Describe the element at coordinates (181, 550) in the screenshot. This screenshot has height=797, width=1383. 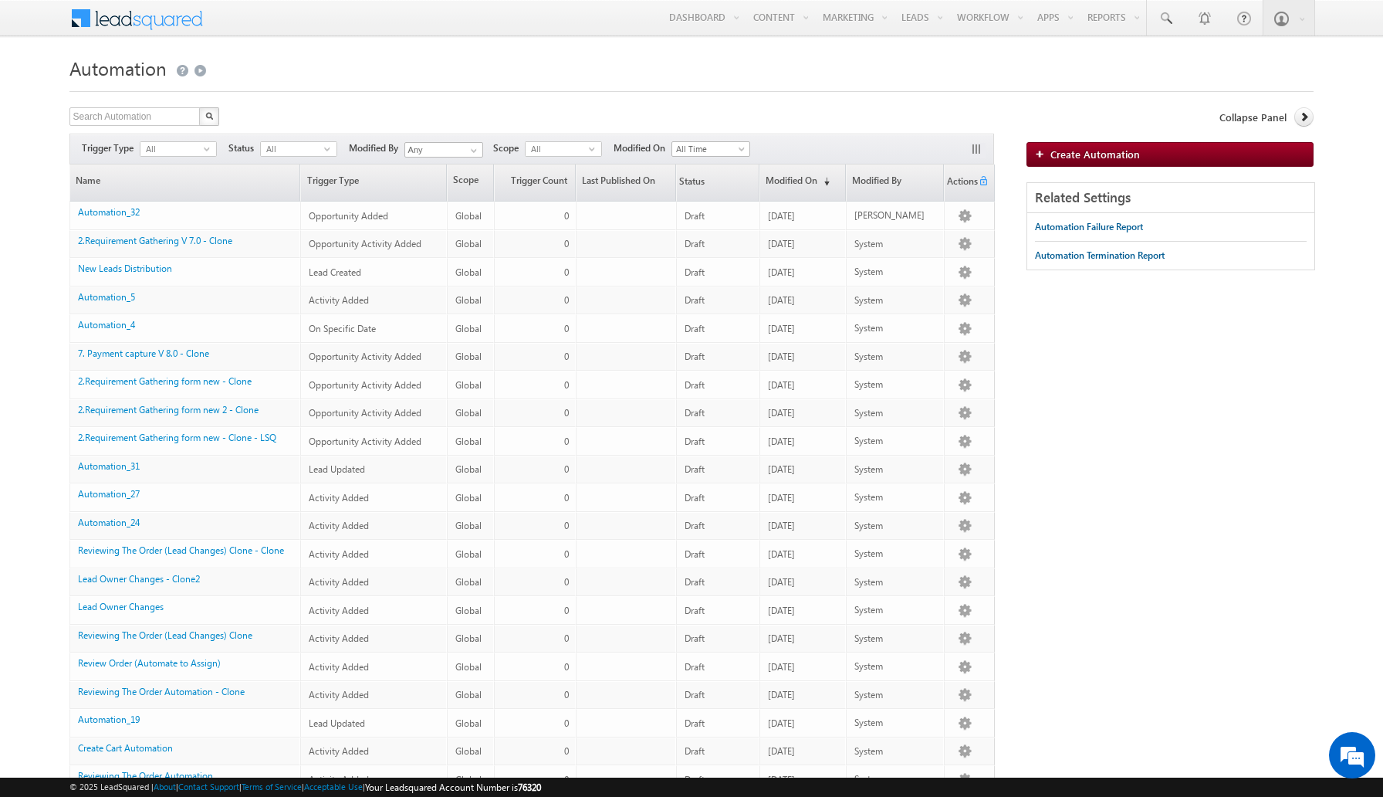
I see `a: Reviewing The Order (Lead Changes) Clone - Clone` at that location.